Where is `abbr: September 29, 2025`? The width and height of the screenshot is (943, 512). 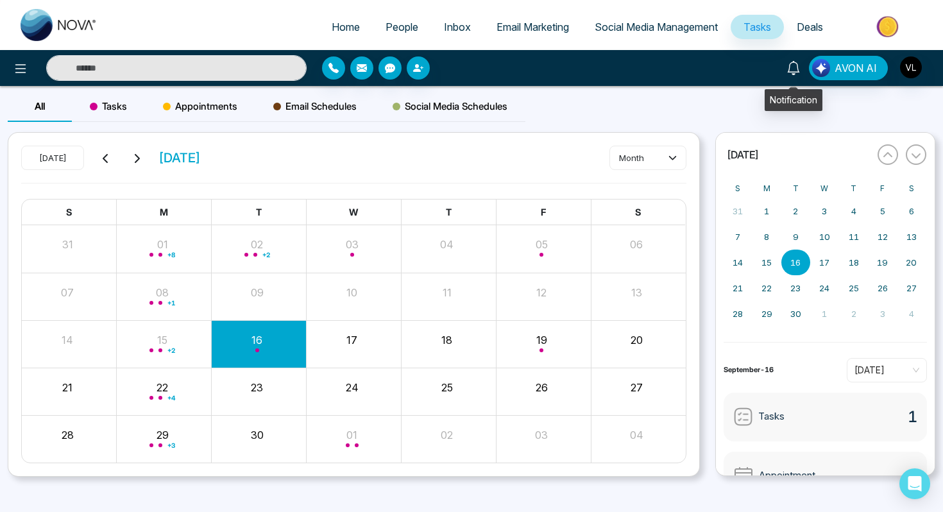 abbr: September 29, 2025 is located at coordinates (767, 314).